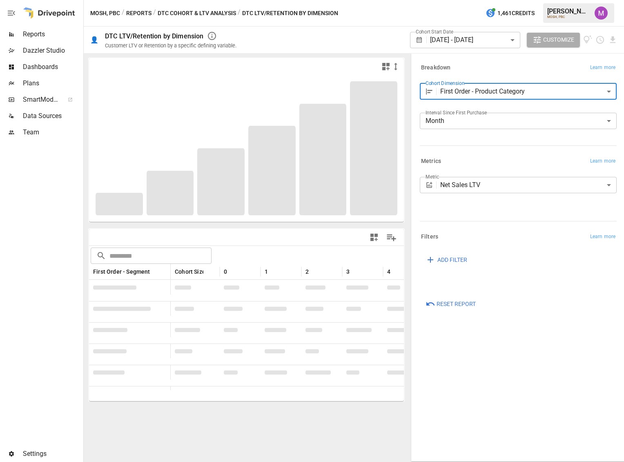 Image resolution: width=624 pixels, height=462 pixels. Describe the element at coordinates (432, 176) in the screenshot. I see `label: Metric` at that location.